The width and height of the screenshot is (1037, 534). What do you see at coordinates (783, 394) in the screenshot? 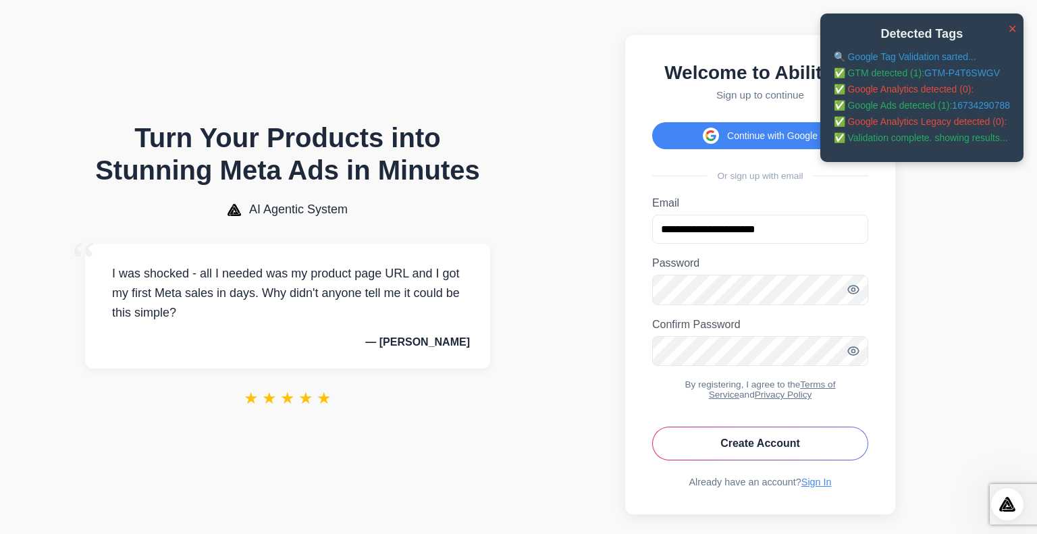
I see `a: Privacy Policy` at bounding box center [783, 394].